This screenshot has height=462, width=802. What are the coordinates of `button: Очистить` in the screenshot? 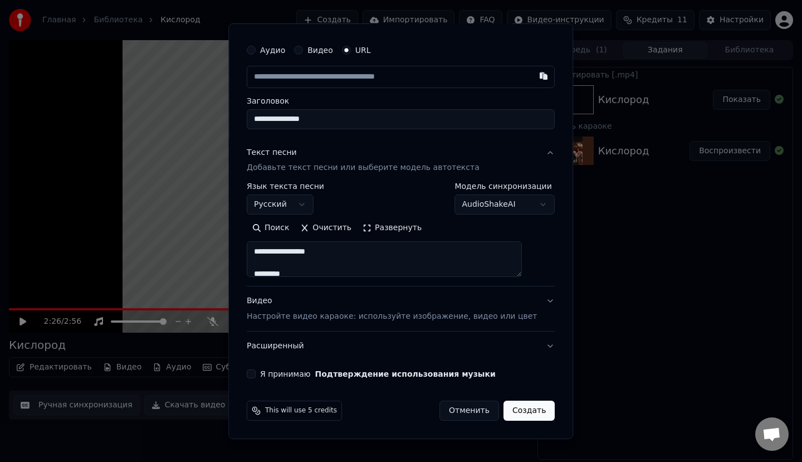 It's located at (327, 228).